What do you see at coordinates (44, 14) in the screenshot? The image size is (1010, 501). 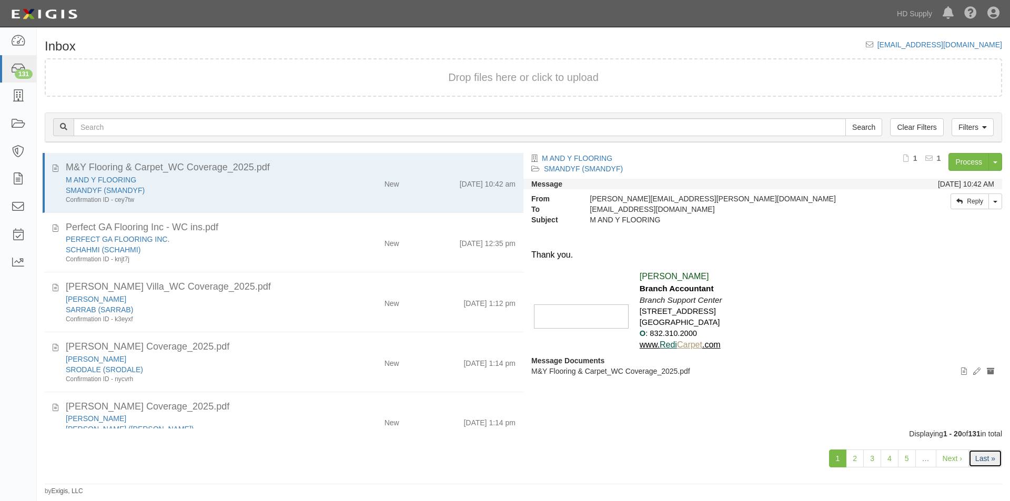 I see `img: logo-5460c22ac91f19d4615b14bd174203de0afe785f0fc80cf4dbbc73dc1793850b.png` at bounding box center [44, 14].